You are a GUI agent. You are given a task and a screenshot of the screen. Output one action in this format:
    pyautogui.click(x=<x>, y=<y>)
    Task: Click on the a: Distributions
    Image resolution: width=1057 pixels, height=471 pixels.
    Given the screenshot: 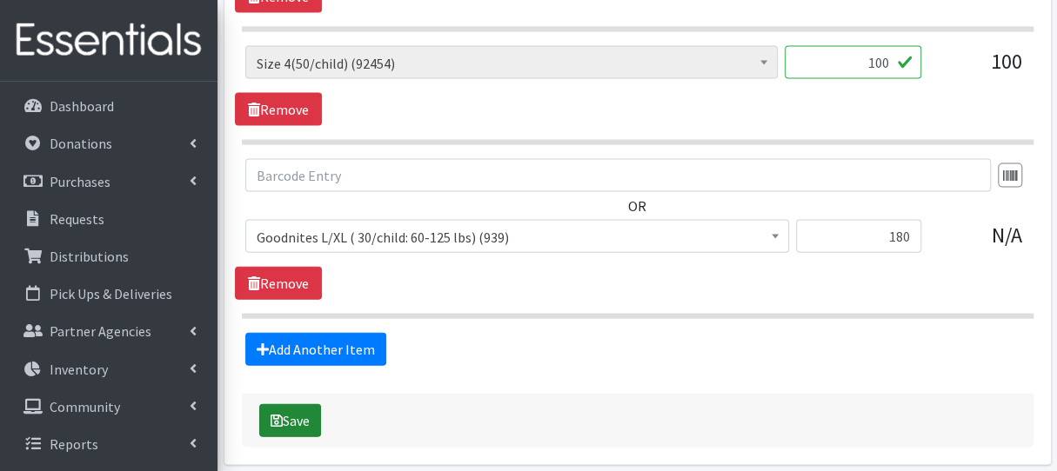 What is the action you would take?
    pyautogui.click(x=109, y=257)
    